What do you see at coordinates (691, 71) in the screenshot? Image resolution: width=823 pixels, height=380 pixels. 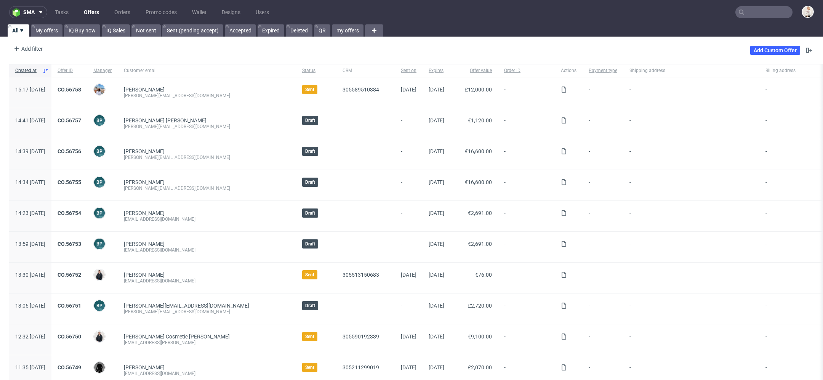 I see `span: Shipping address` at bounding box center [691, 71].